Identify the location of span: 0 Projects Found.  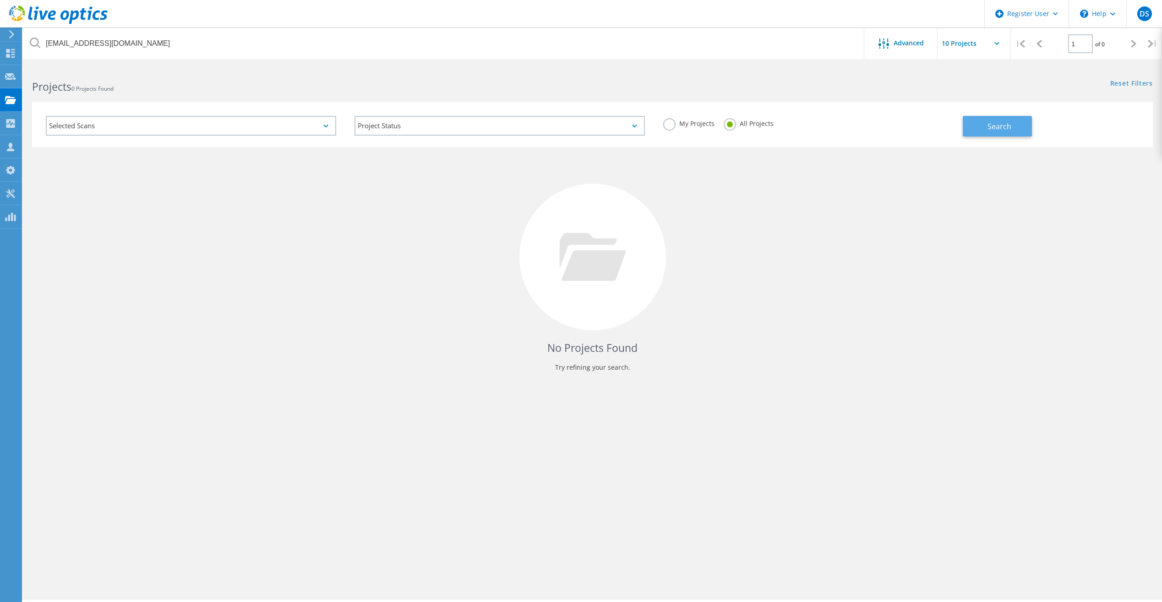
(93, 88).